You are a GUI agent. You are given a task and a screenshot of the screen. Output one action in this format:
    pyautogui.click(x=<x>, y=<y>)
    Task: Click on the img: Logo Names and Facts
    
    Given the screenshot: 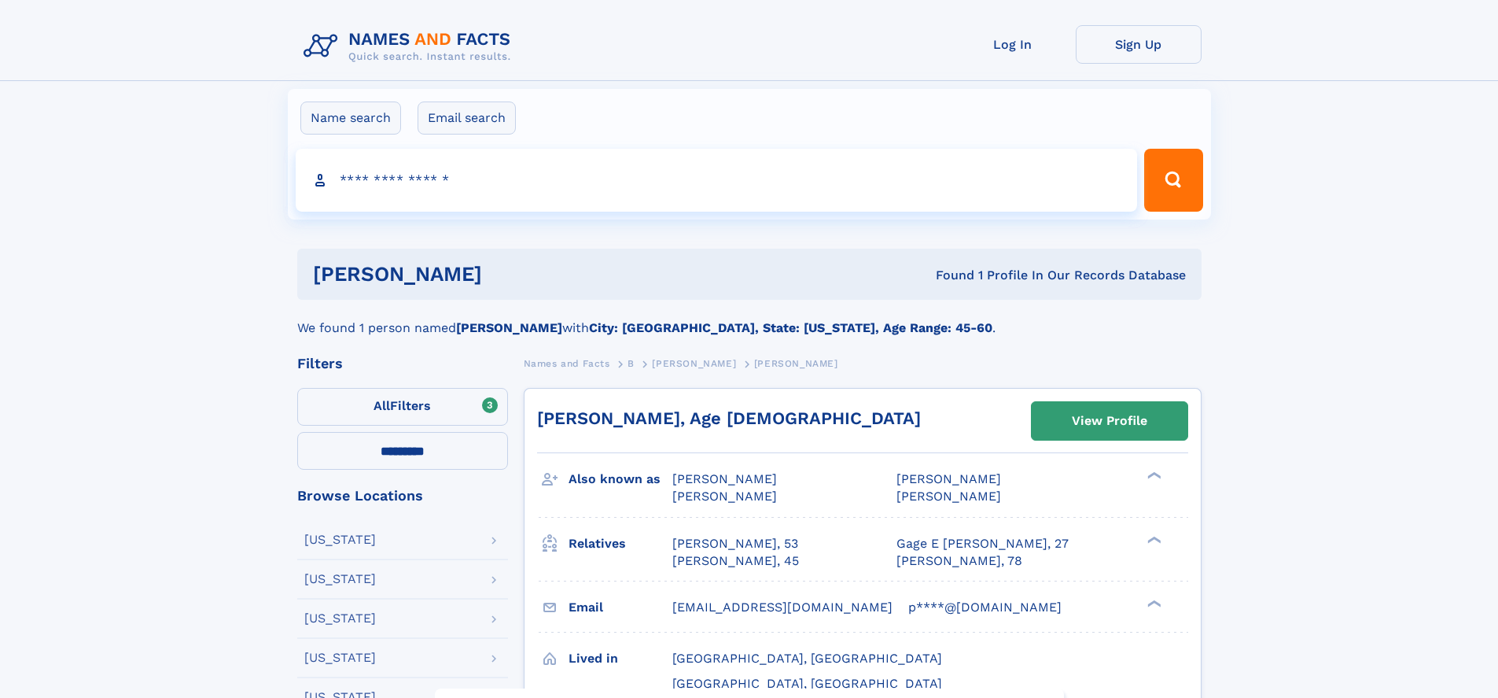 What is the action you would take?
    pyautogui.click(x=410, y=46)
    